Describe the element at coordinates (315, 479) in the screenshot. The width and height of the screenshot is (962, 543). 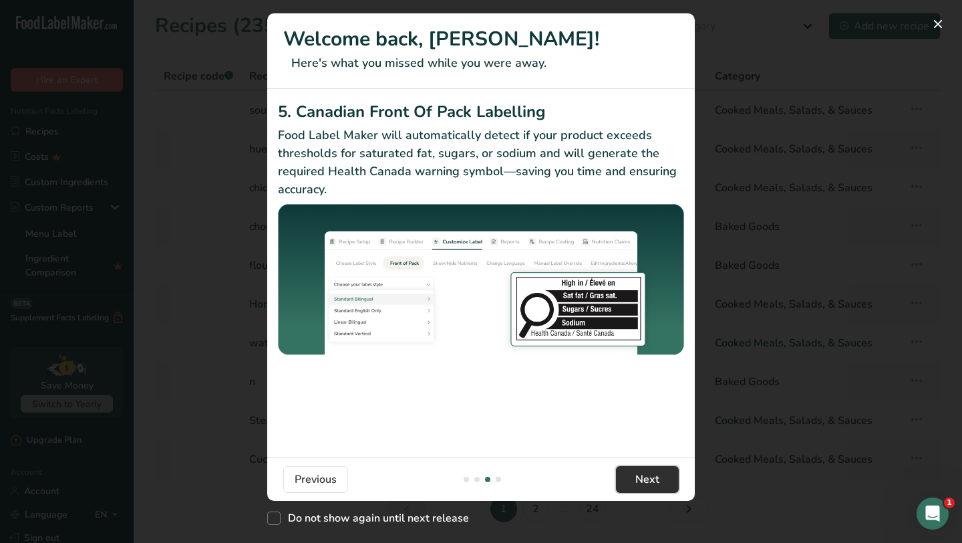
I see `button: Previous` at that location.